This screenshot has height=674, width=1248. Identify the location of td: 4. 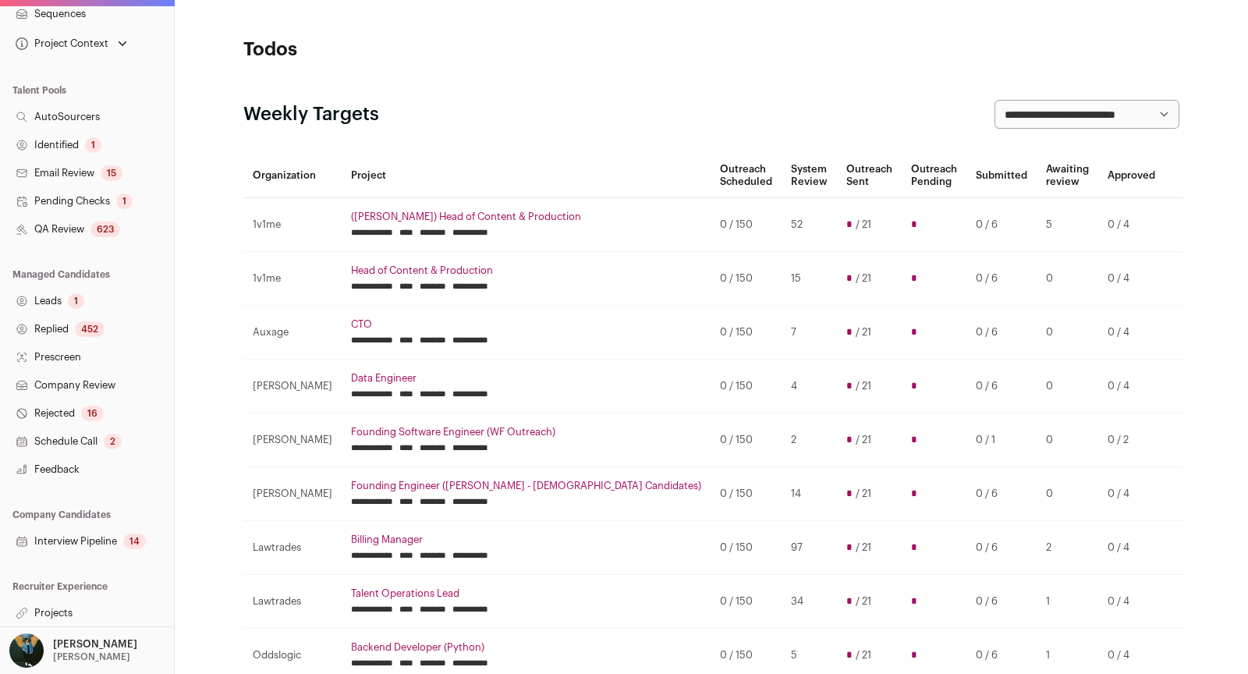
(809, 386).